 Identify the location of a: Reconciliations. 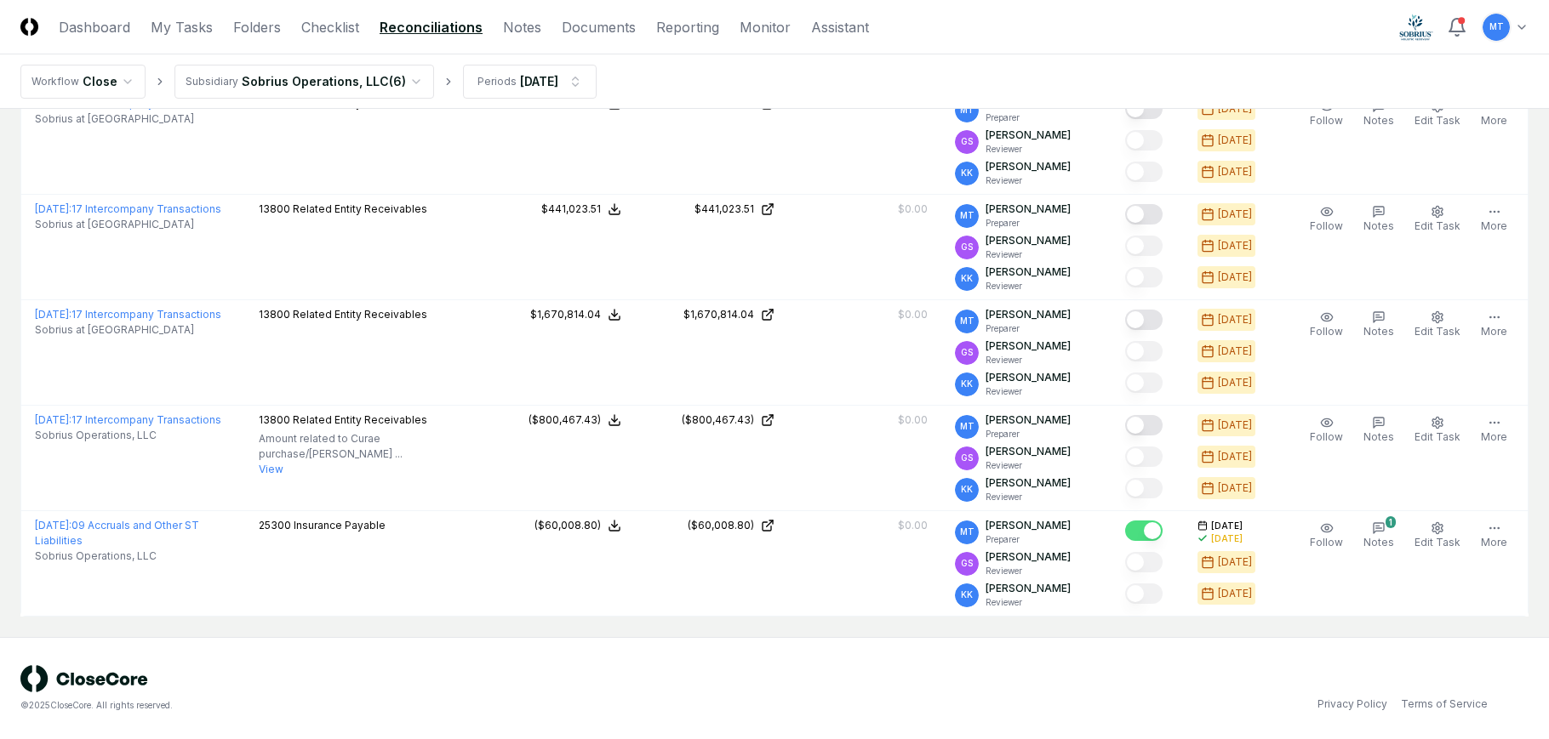
(431, 27).